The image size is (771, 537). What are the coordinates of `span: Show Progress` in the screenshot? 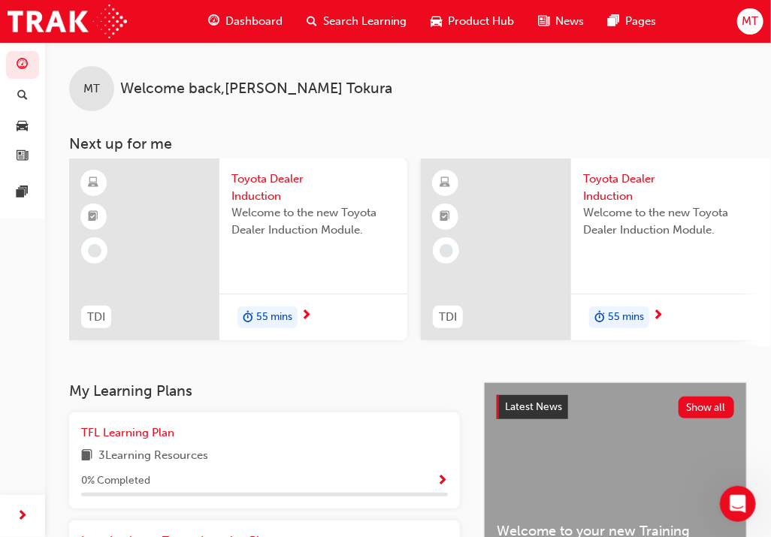 It's located at (442, 482).